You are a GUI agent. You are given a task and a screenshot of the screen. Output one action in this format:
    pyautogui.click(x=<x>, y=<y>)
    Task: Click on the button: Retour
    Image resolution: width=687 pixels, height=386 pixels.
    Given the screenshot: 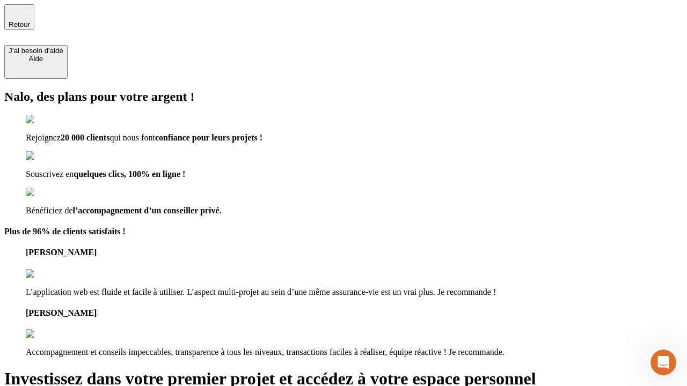 What is the action you would take?
    pyautogui.click(x=19, y=17)
    